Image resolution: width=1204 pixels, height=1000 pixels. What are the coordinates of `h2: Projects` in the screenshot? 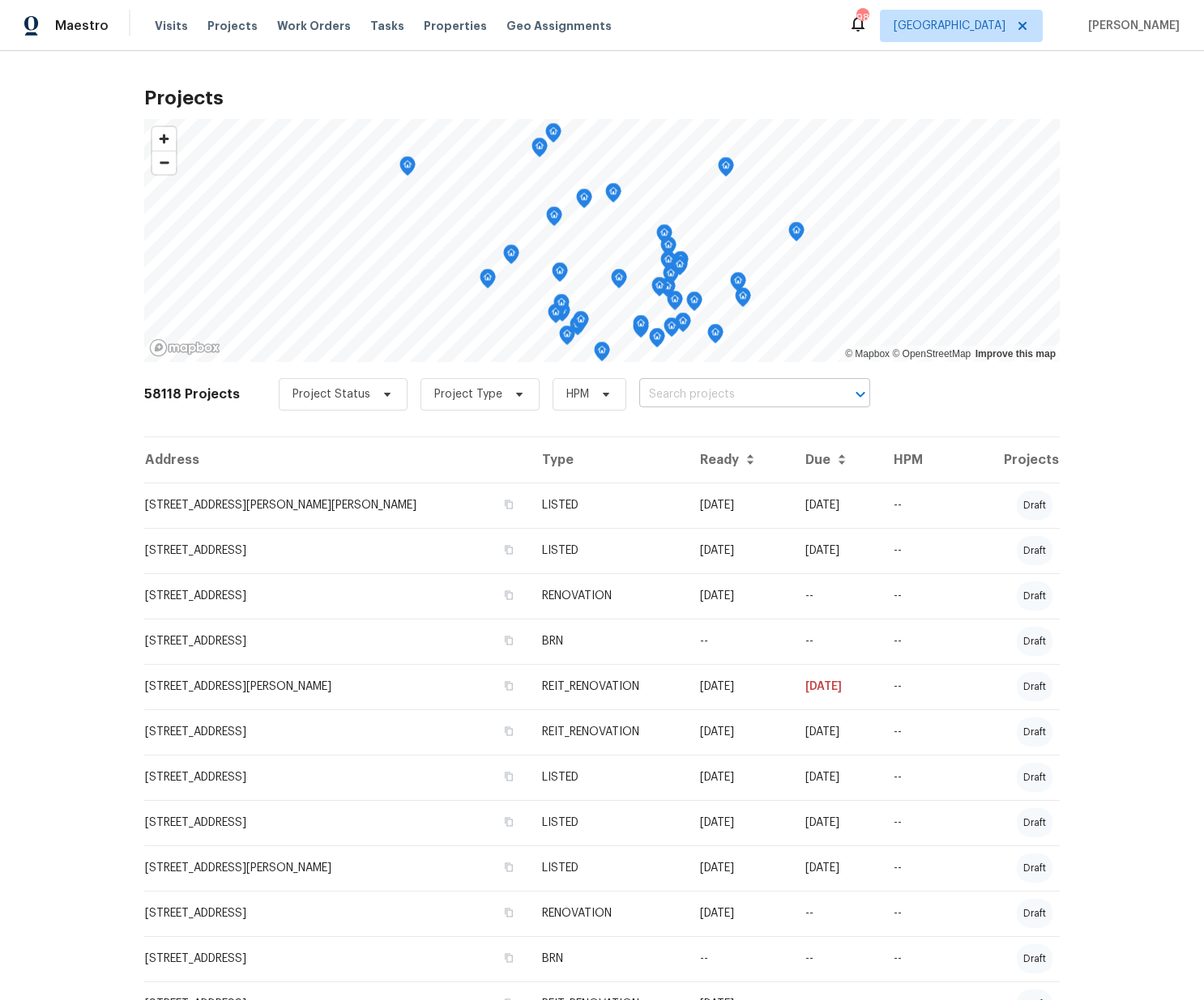 It's located at (602, 98).